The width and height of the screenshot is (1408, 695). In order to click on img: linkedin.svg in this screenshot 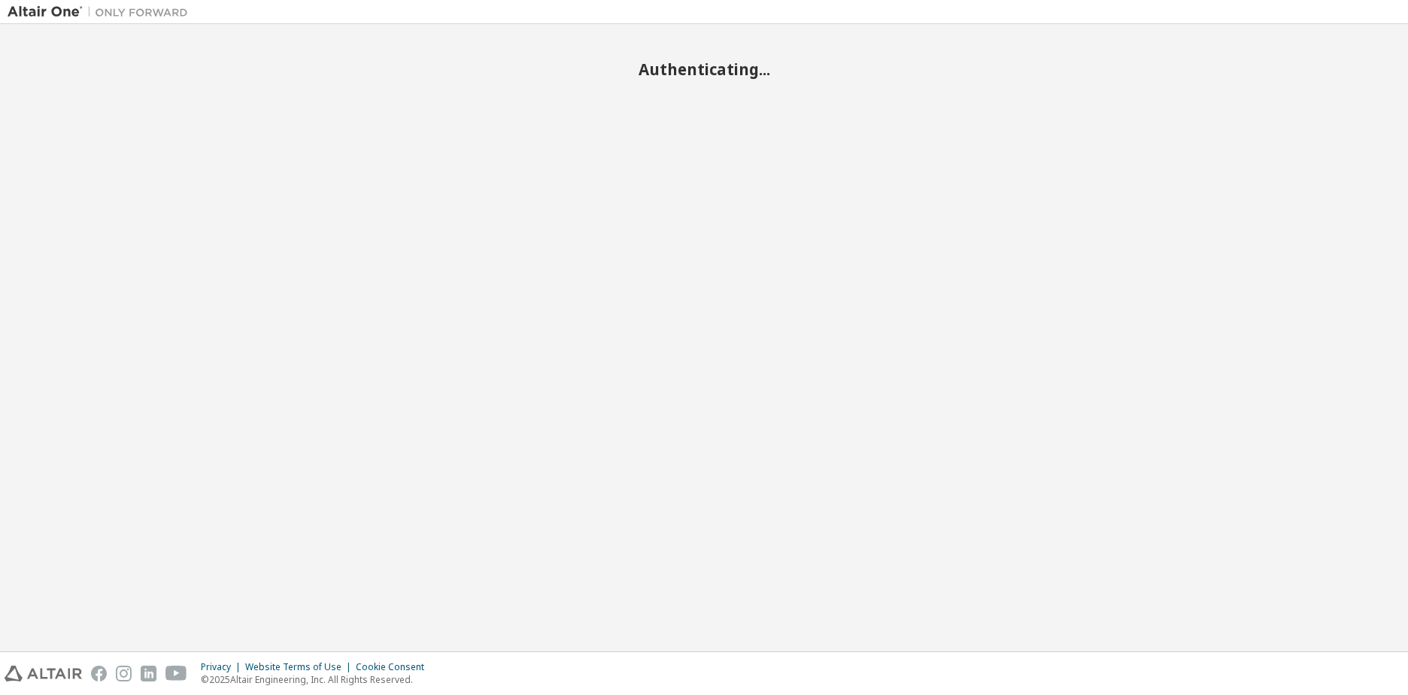, I will do `click(148, 673)`.